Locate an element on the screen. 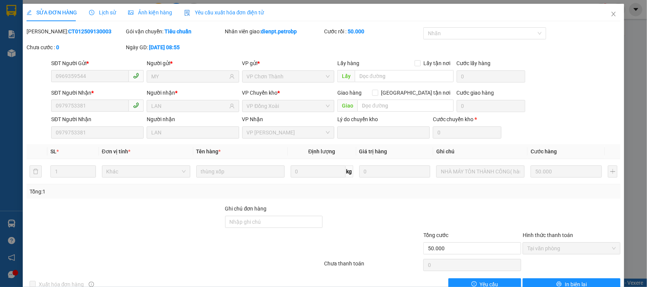 The height and width of the screenshot is (287, 647). span: Giá trị hàng is located at coordinates (373, 152).